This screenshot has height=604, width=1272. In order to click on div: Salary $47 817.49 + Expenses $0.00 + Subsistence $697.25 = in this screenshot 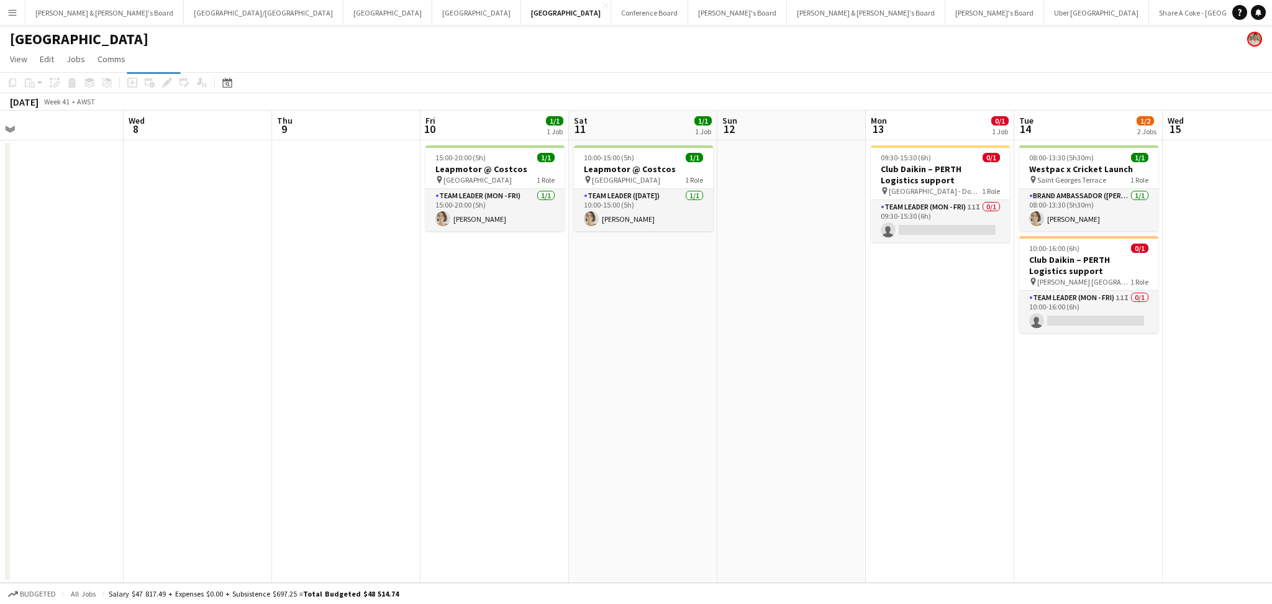, I will do `click(253, 593)`.